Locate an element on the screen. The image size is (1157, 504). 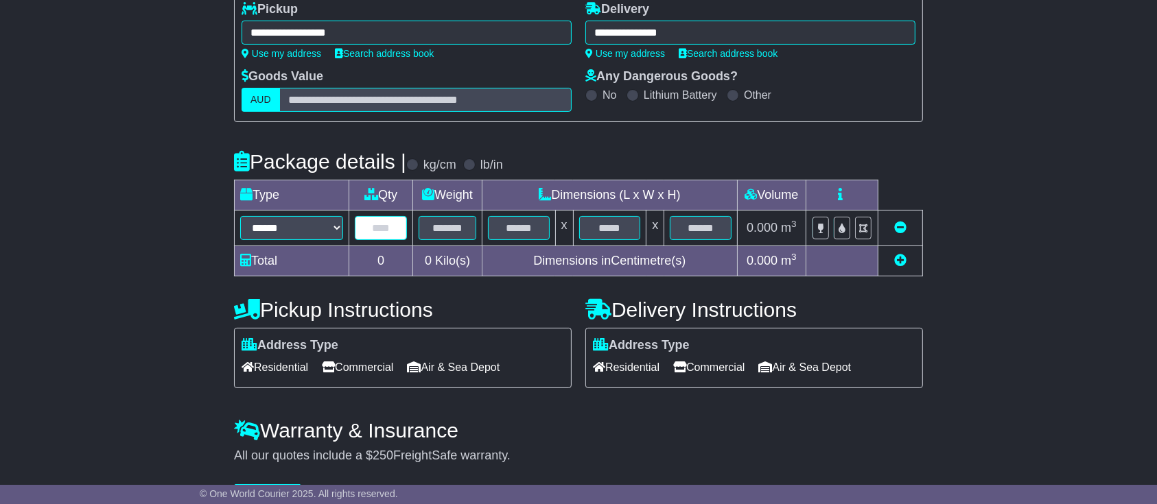
span: 250 is located at coordinates (383, 456).